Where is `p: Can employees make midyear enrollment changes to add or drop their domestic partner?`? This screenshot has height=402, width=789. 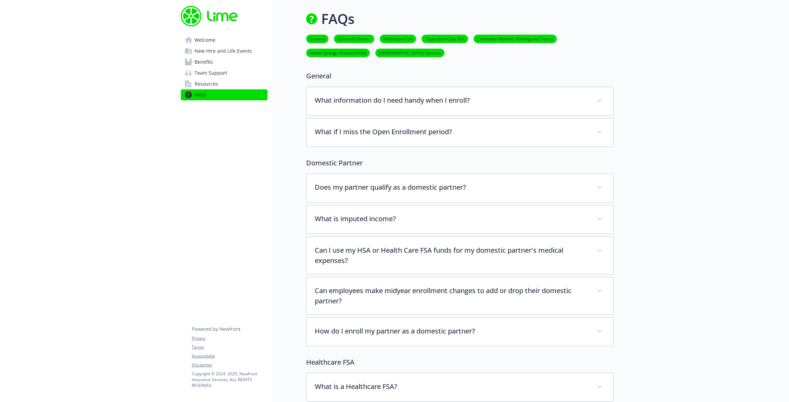
p: Can employees make midyear enrollment changes to add or drop their domestic partner? is located at coordinates (452, 296).